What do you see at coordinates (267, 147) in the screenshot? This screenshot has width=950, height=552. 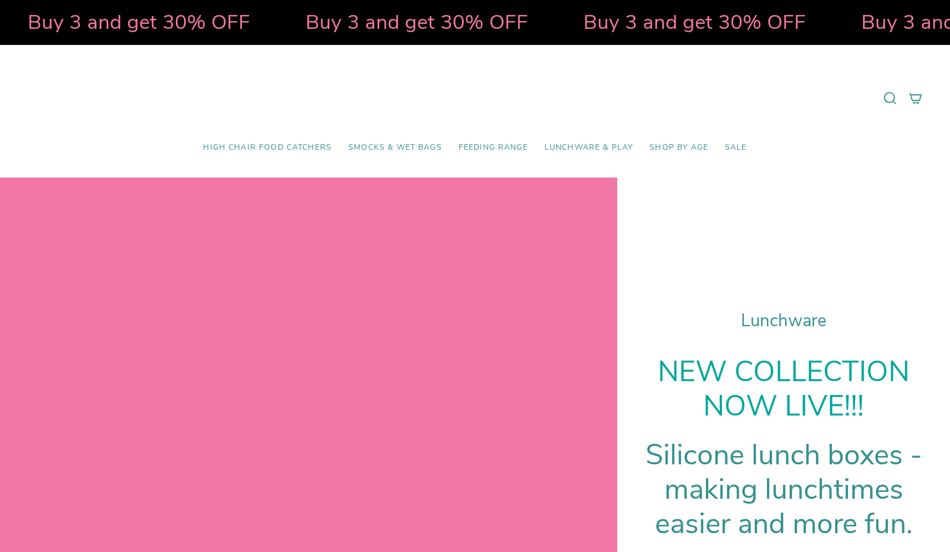 I see `div: High Chair Food Catchers` at bounding box center [267, 147].